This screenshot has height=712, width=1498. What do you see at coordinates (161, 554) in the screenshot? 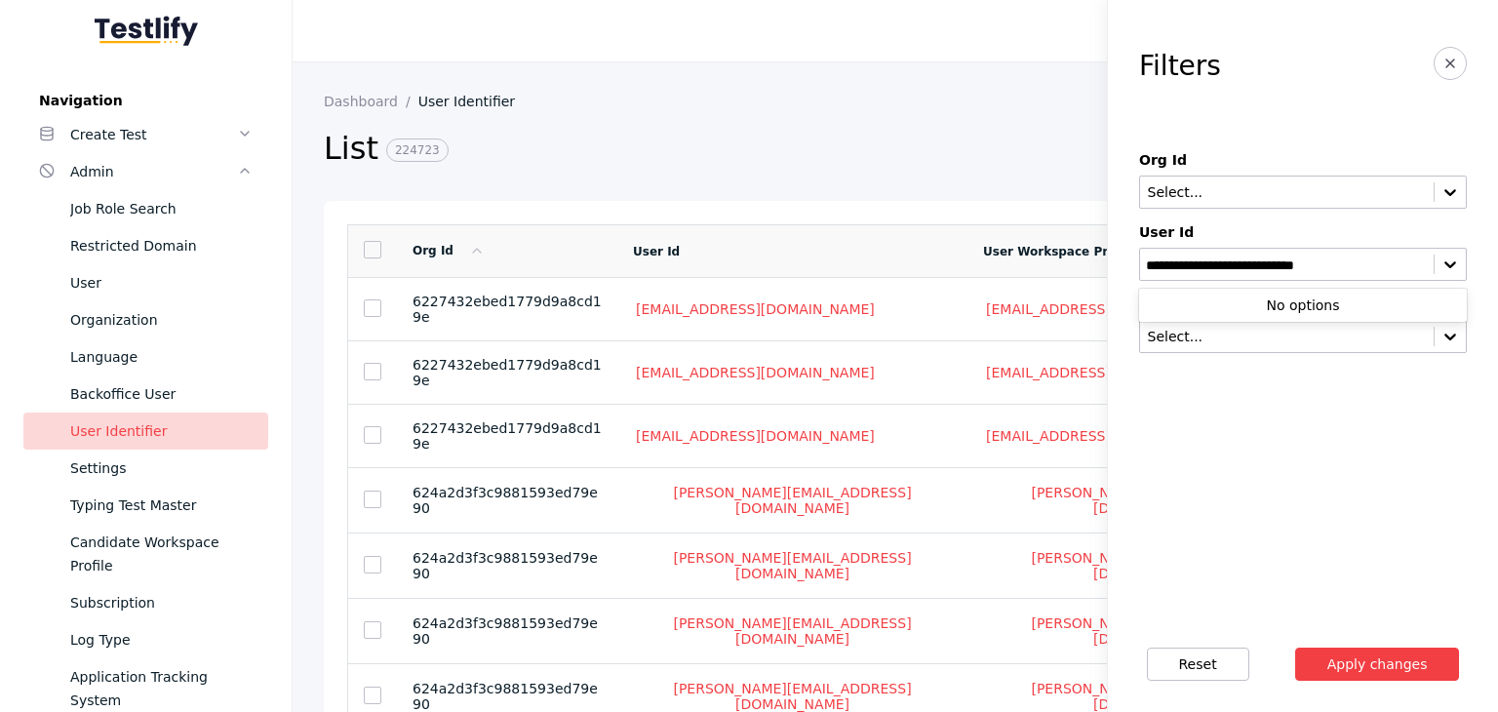
I see `div: Candidate Workspace Profile` at bounding box center [161, 554].